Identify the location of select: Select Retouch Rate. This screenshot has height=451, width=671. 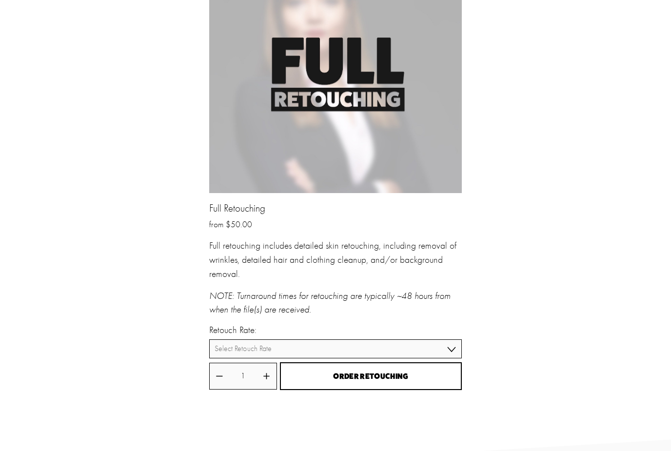
(335, 348).